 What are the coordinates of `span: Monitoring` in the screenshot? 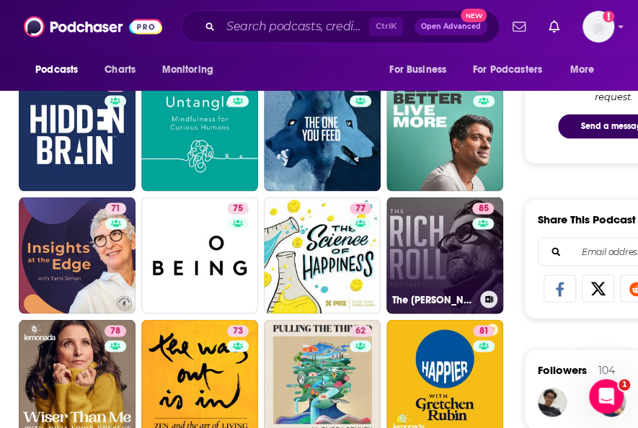 It's located at (187, 70).